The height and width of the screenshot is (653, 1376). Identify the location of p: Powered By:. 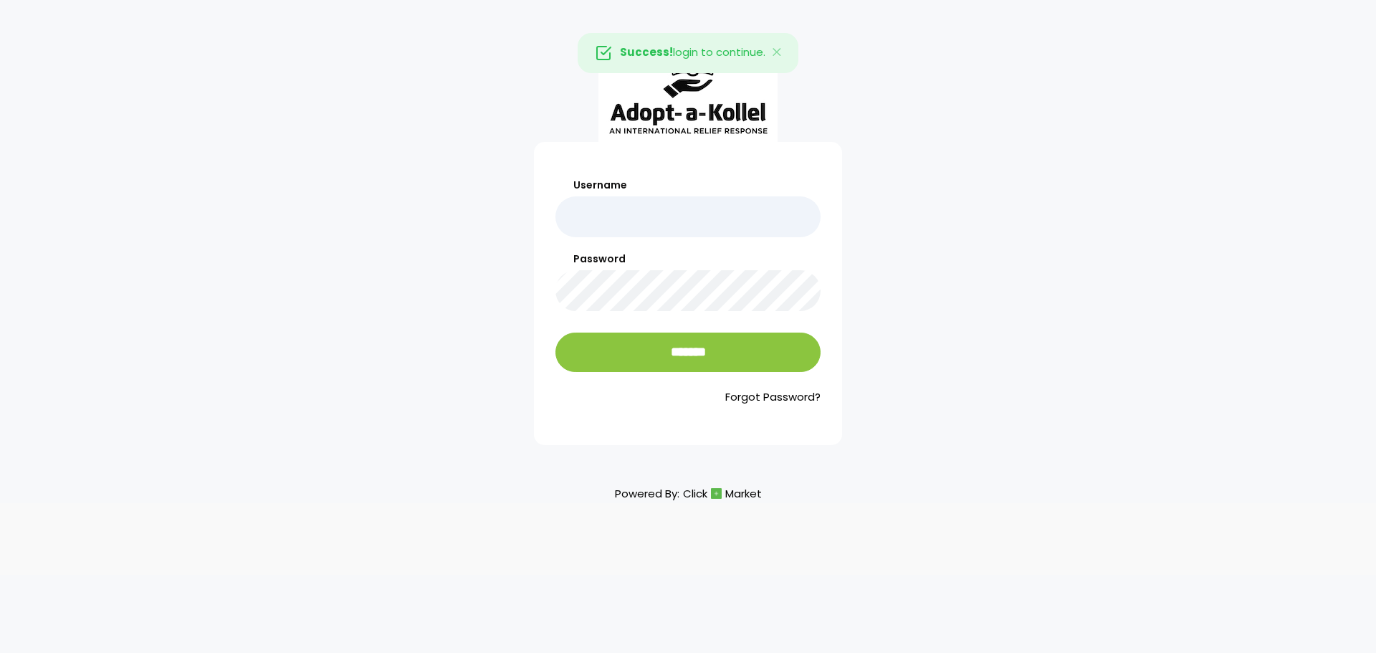
(688, 493).